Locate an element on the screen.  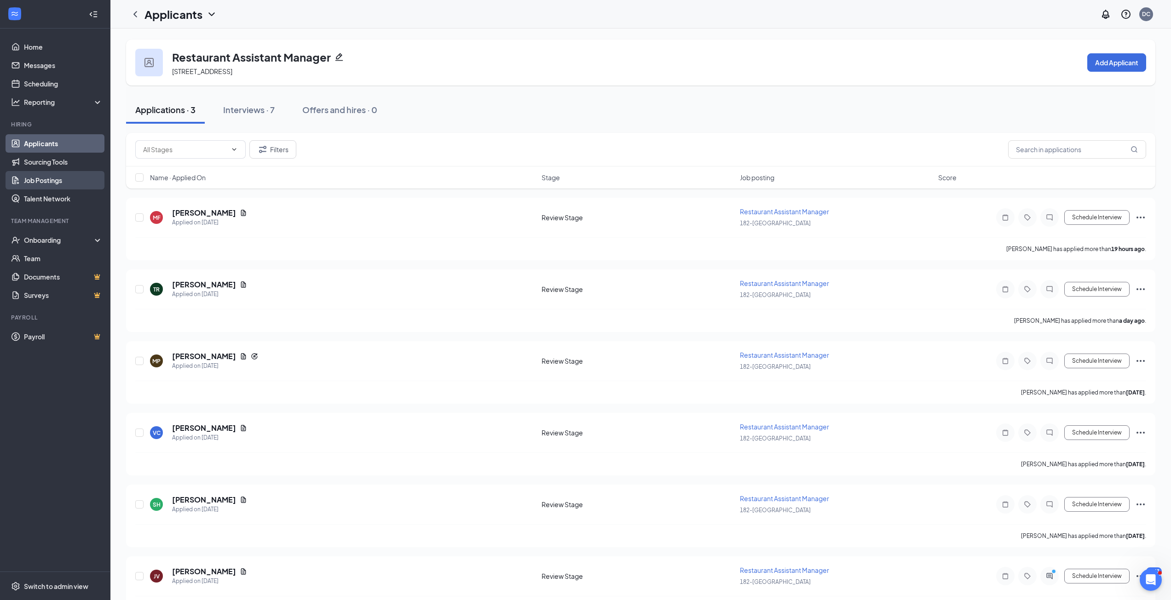
div: Offers and hires · 0 is located at coordinates (339, 109).